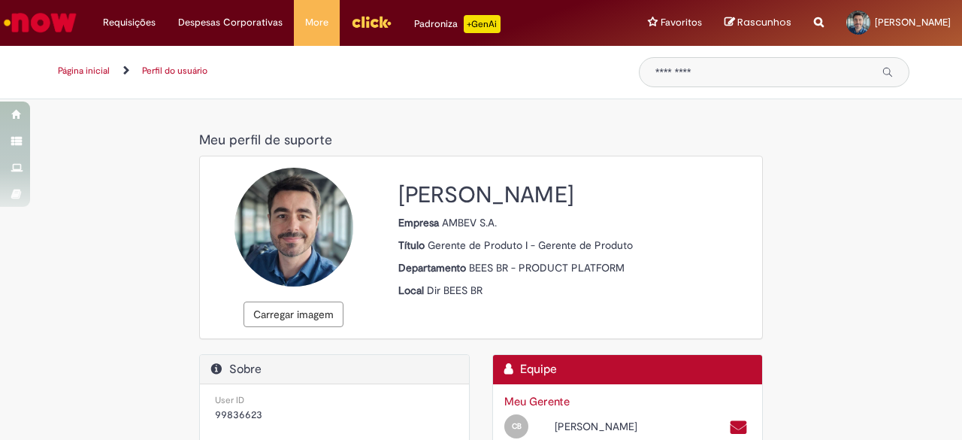  I want to click on img: click_logo_yellow_360x200.png, so click(371, 22).